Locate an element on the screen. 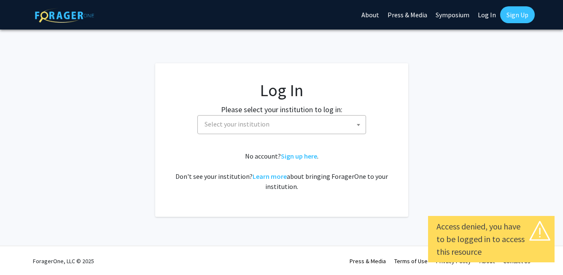 The image size is (563, 275). div: Access denied, you have to be logged in to access this resource is located at coordinates (491, 239).